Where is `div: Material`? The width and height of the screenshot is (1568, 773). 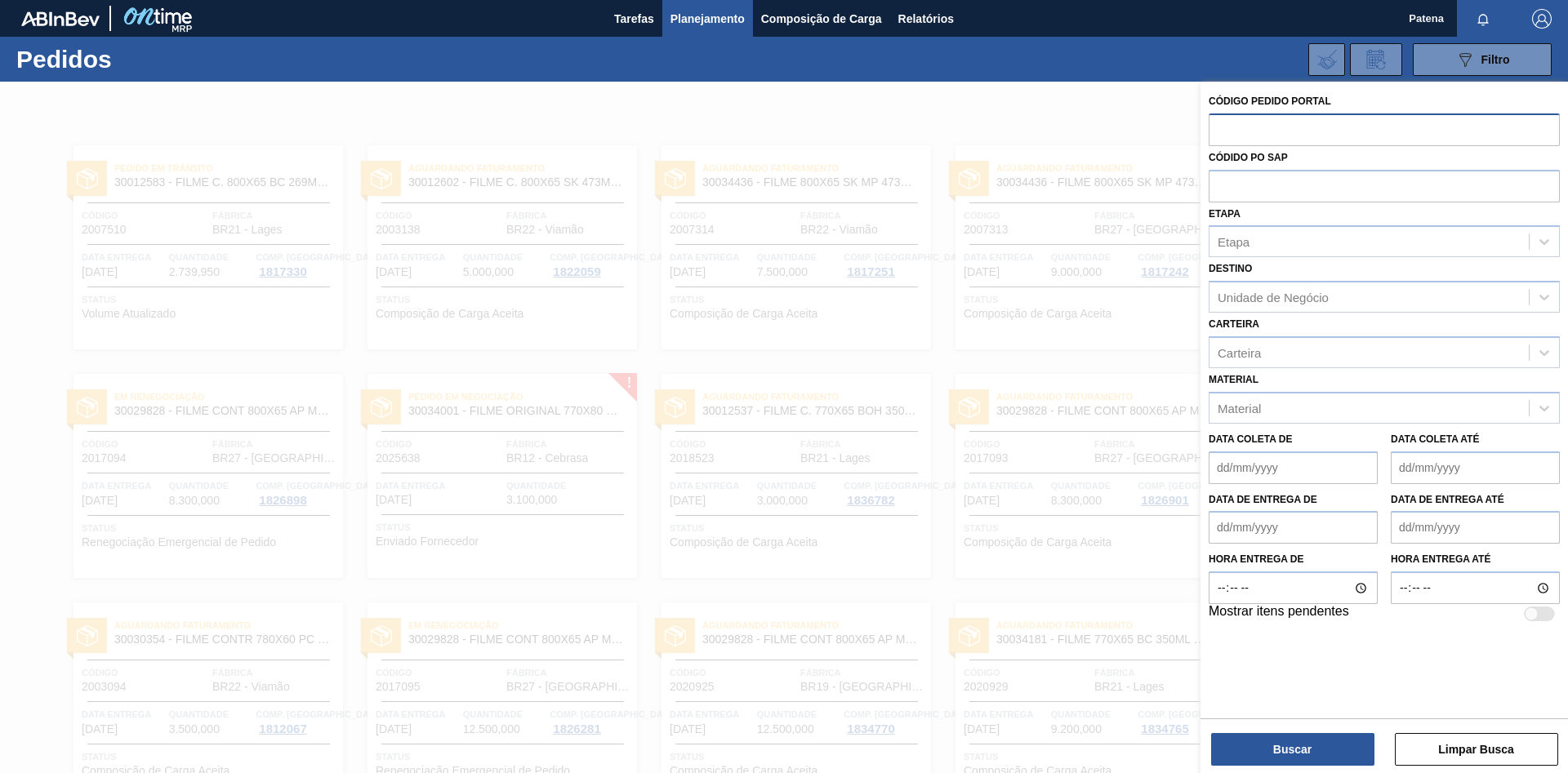
div: Material is located at coordinates (1239, 408).